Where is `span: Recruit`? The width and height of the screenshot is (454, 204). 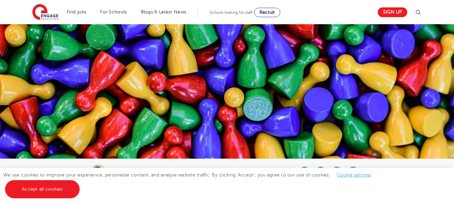 span: Recruit is located at coordinates (267, 12).